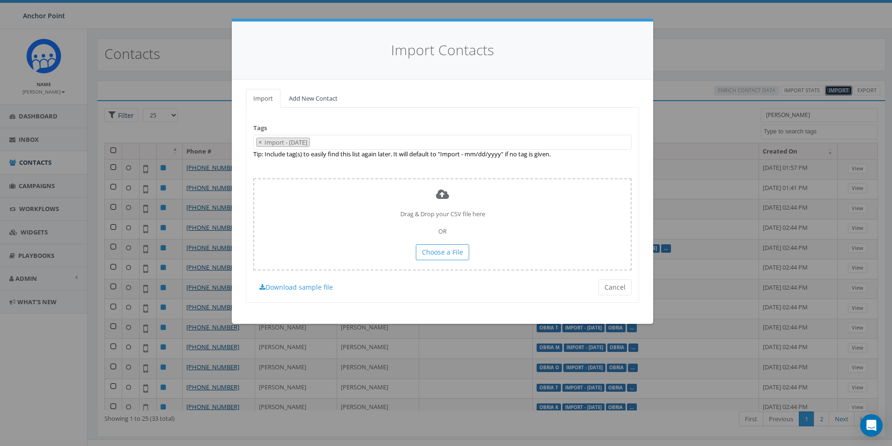  I want to click on h4: Import Contacts, so click(443, 50).